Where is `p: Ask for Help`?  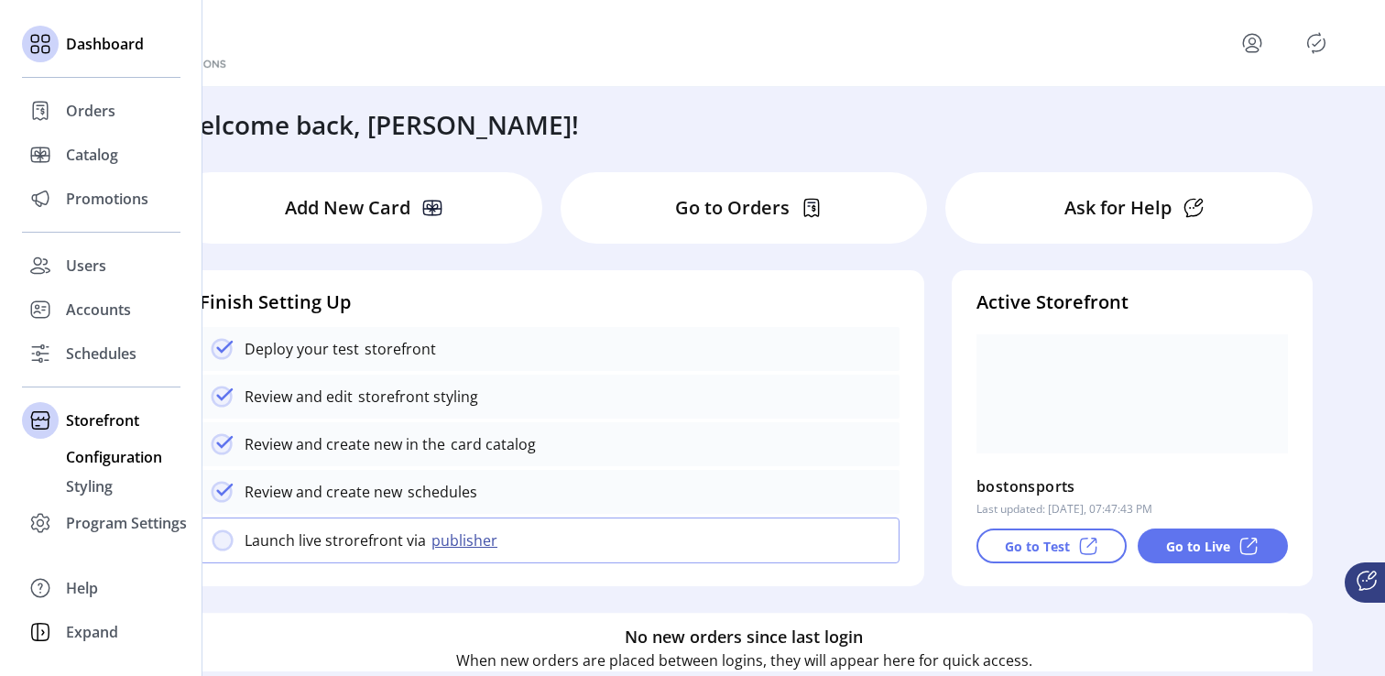
p: Ask for Help is located at coordinates (1117, 208).